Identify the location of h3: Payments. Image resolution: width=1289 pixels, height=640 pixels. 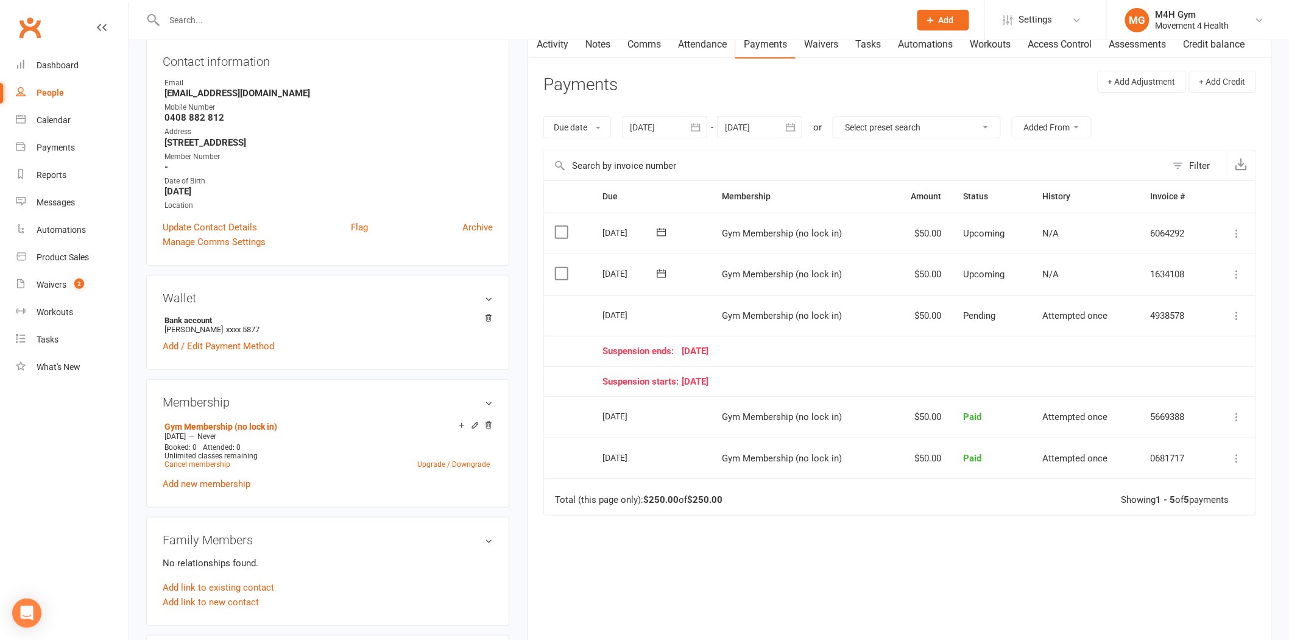
(581, 85).